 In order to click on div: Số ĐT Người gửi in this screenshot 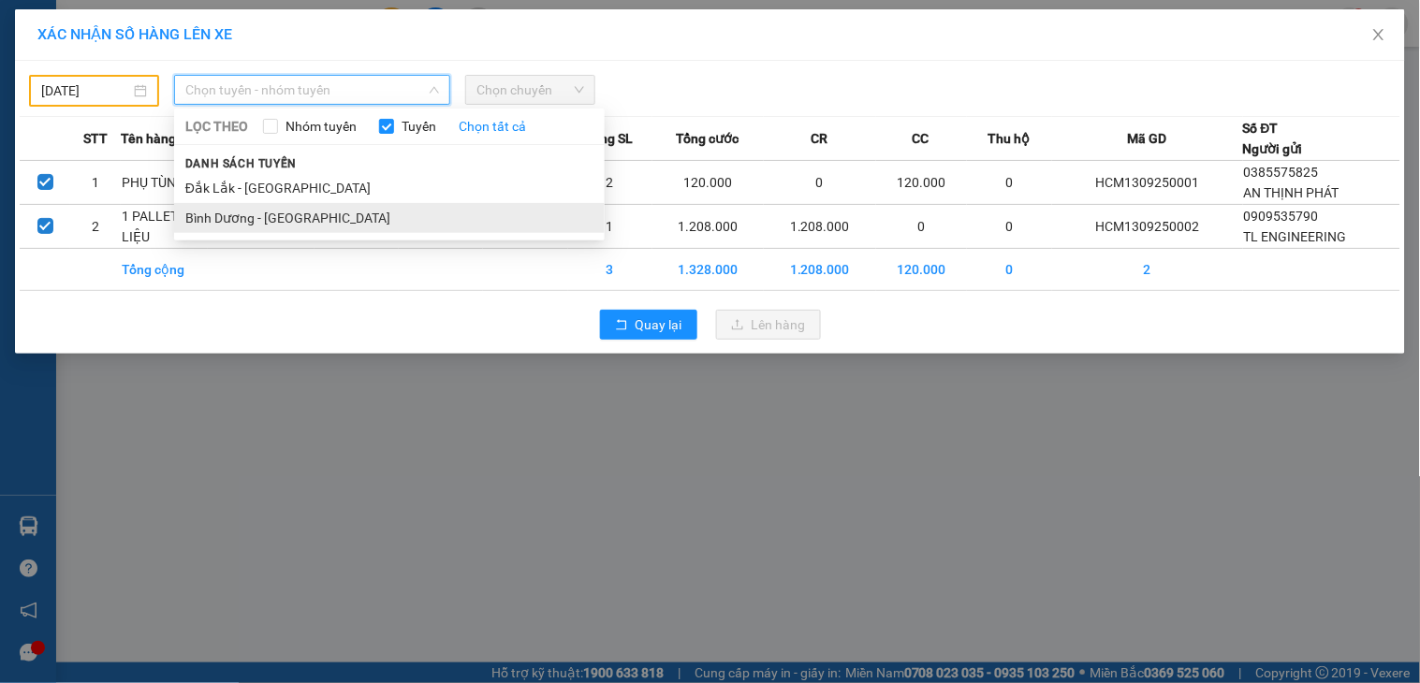, I will do `click(1273, 139)`.